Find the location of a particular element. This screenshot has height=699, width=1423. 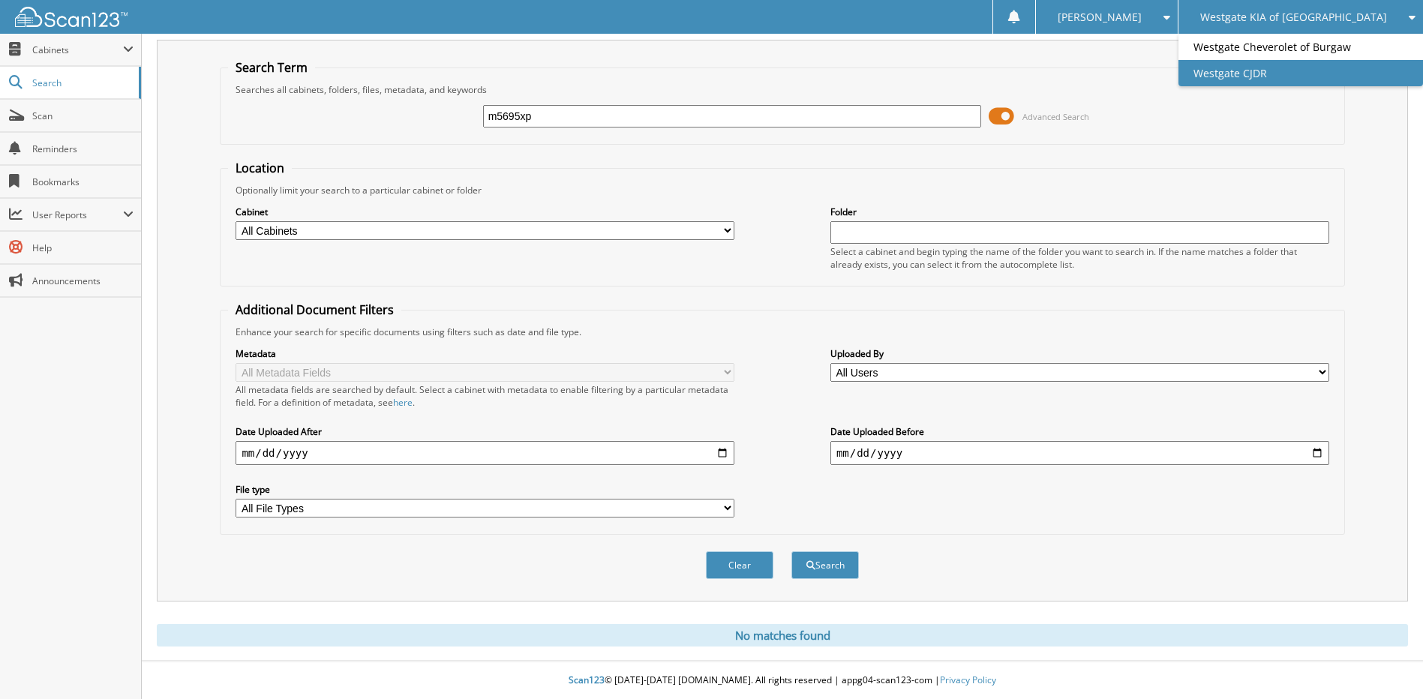

a: here is located at coordinates (403, 402).